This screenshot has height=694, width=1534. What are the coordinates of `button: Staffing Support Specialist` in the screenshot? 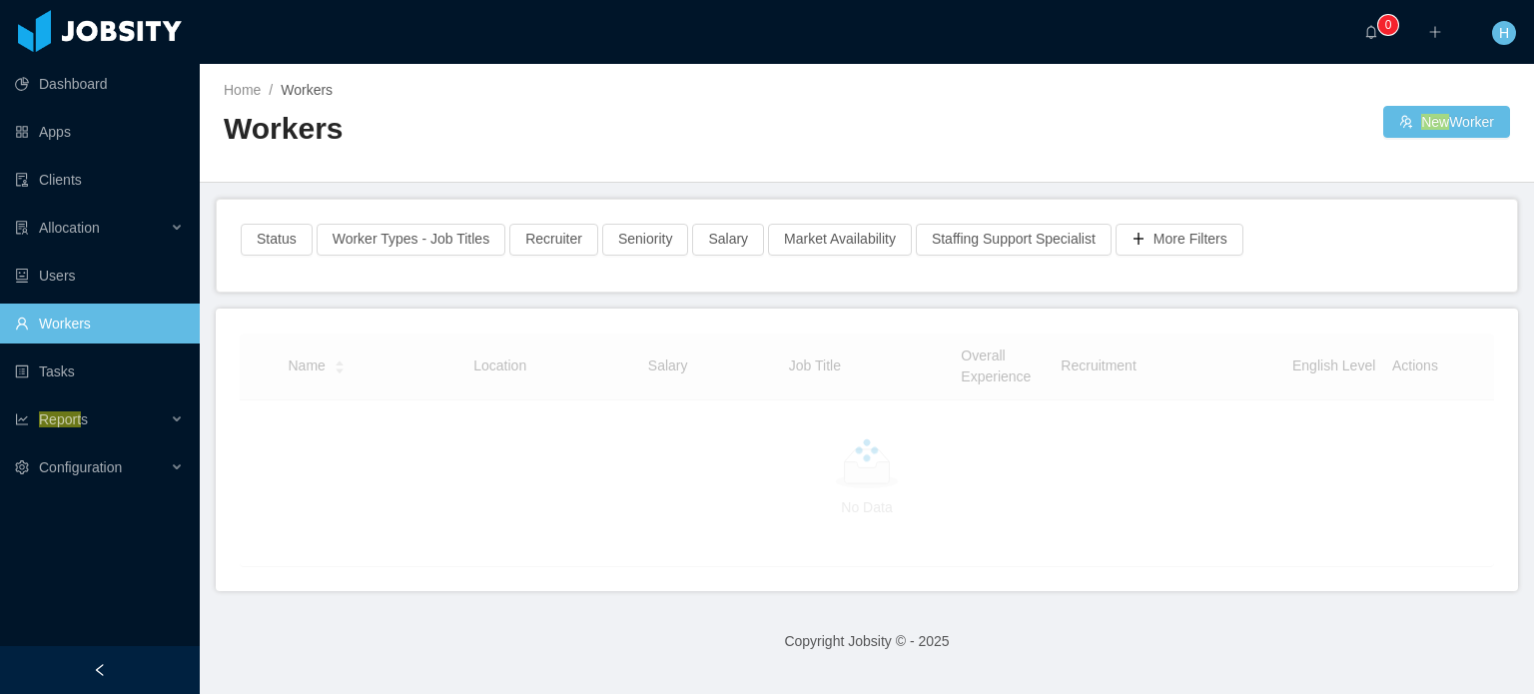 It's located at (1013, 240).